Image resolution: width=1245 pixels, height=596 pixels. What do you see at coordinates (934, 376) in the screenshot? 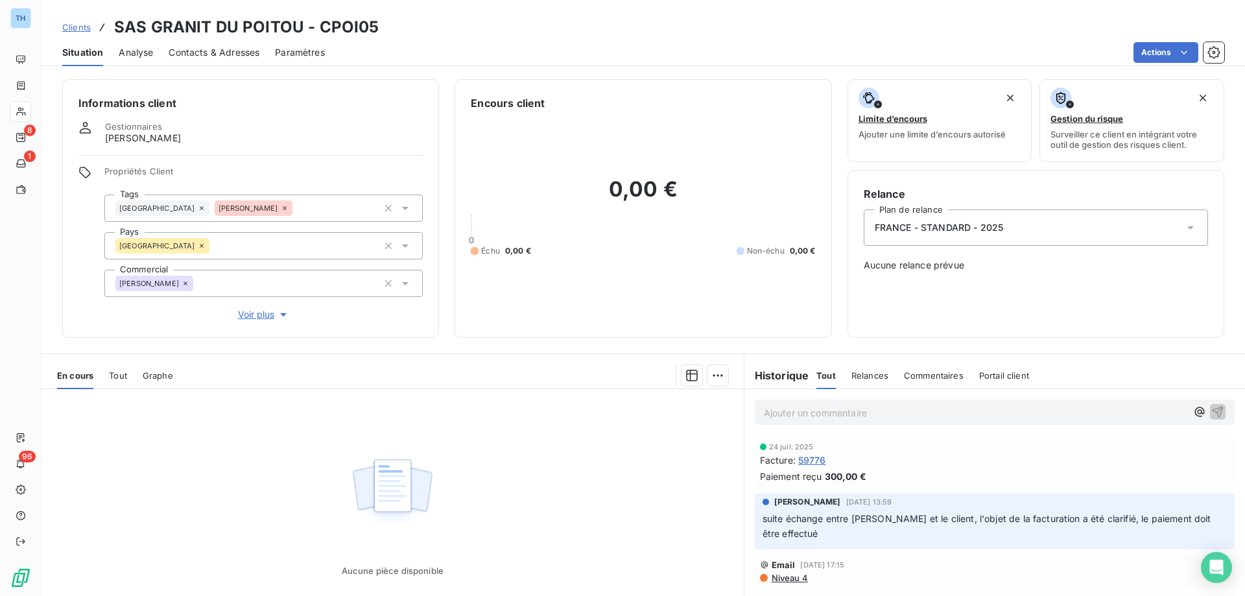
I see `span: Commentaires` at bounding box center [934, 376].